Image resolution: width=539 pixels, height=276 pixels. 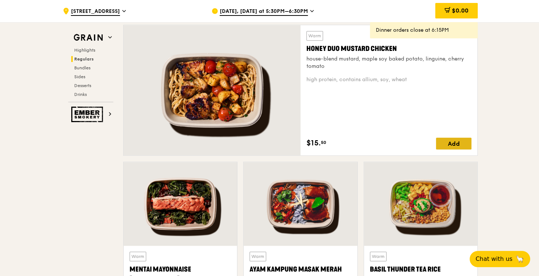 I want to click on div: Ayam Kampung Masak Merah, so click(x=300, y=270).